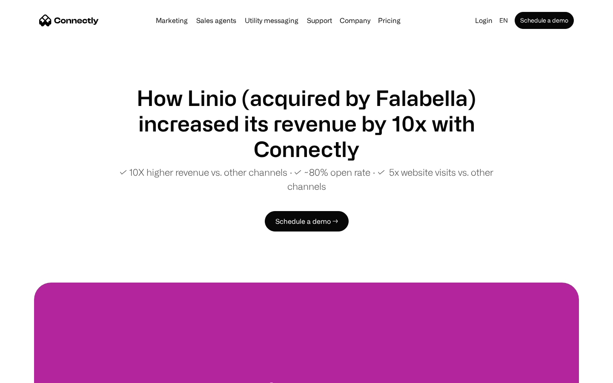  What do you see at coordinates (272, 20) in the screenshot?
I see `a: Utility messaging` at bounding box center [272, 20].